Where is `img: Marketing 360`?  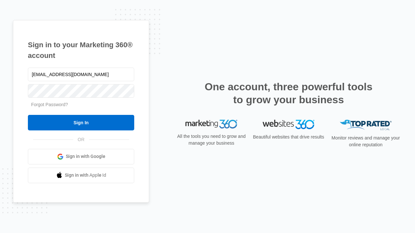 img: Marketing 360 is located at coordinates (211, 124).